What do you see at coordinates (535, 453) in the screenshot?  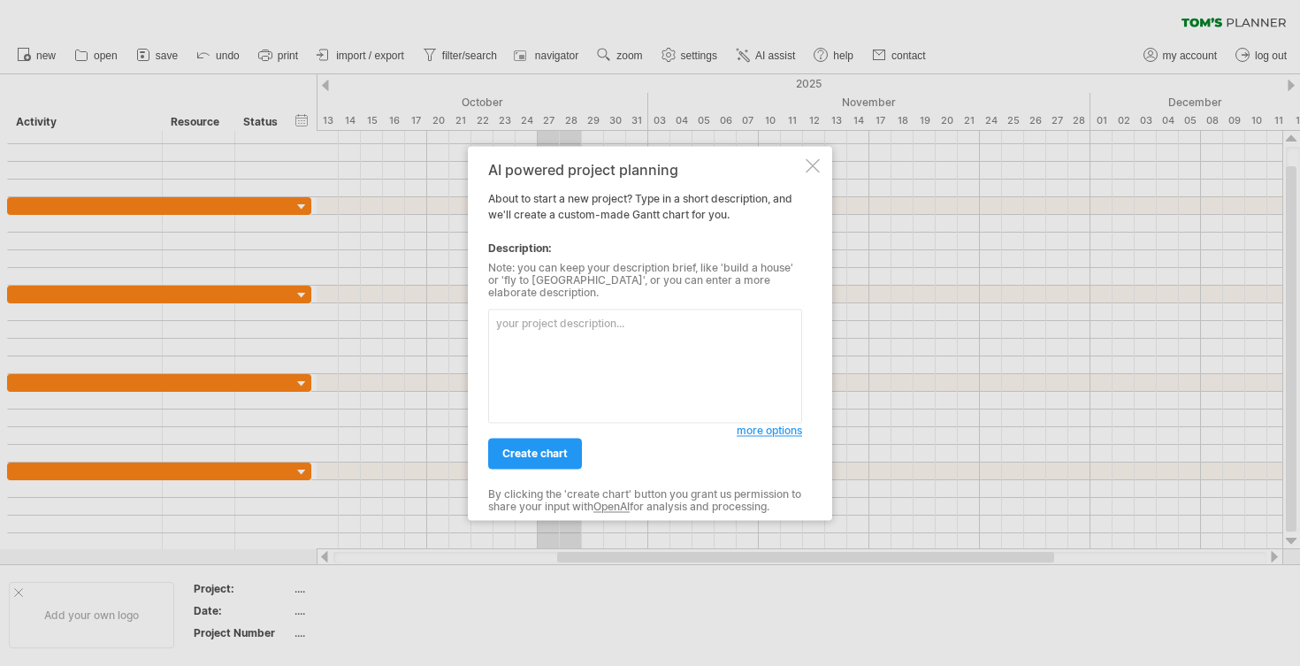 I see `a: create chart` at bounding box center [535, 453].